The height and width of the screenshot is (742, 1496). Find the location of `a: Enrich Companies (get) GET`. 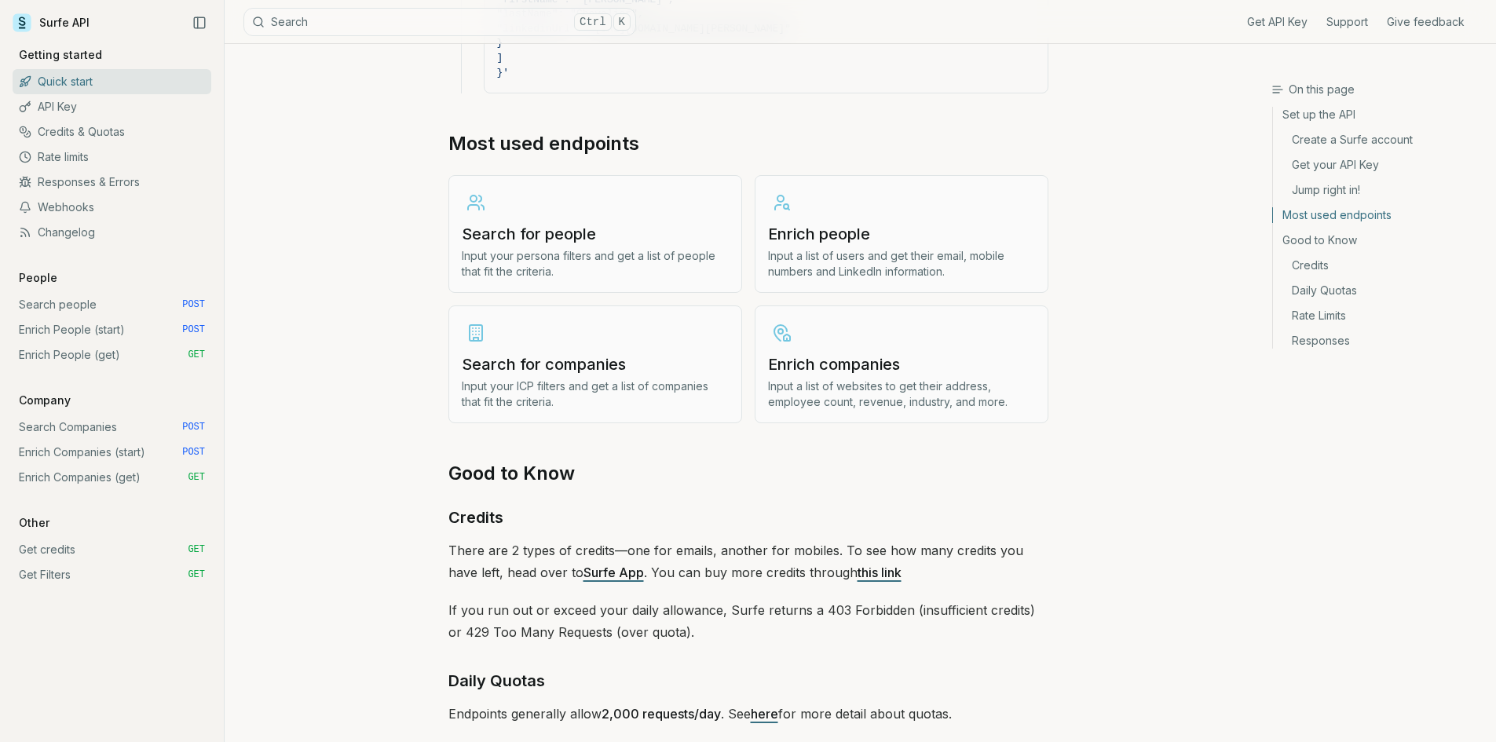

a: Enrich Companies (get) GET is located at coordinates (111, 477).